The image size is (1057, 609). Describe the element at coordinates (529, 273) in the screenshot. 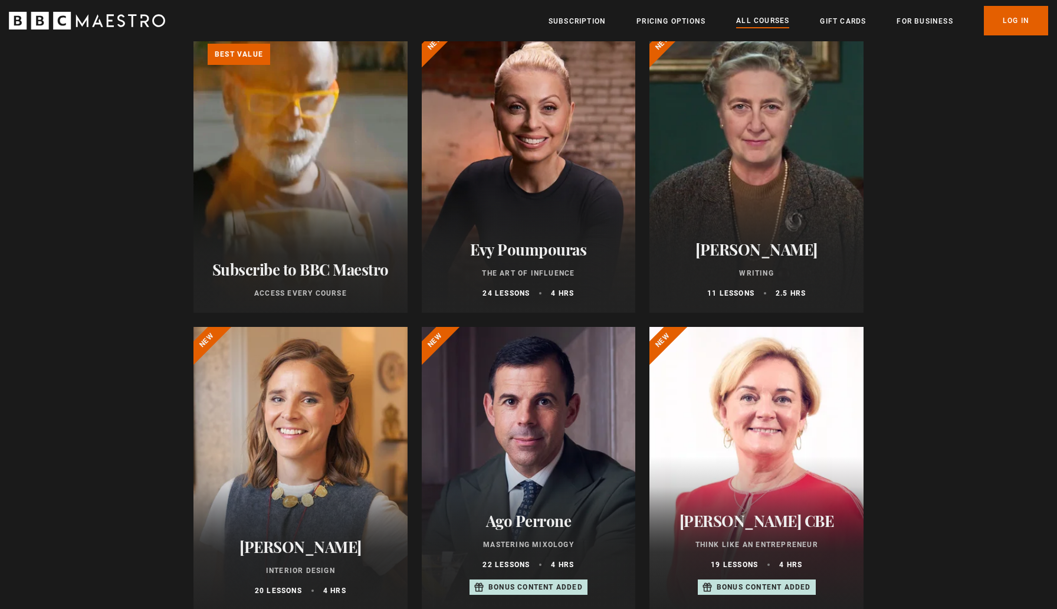

I see `p: The Art of Influence` at that location.